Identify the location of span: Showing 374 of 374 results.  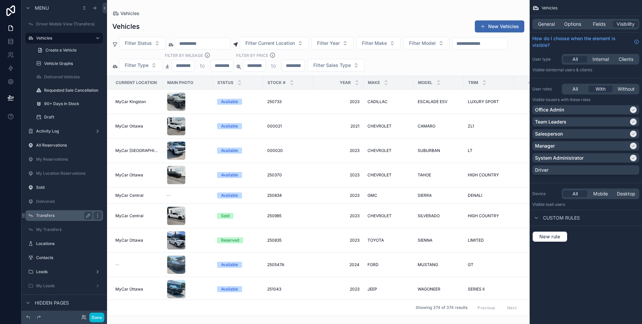
(441, 307).